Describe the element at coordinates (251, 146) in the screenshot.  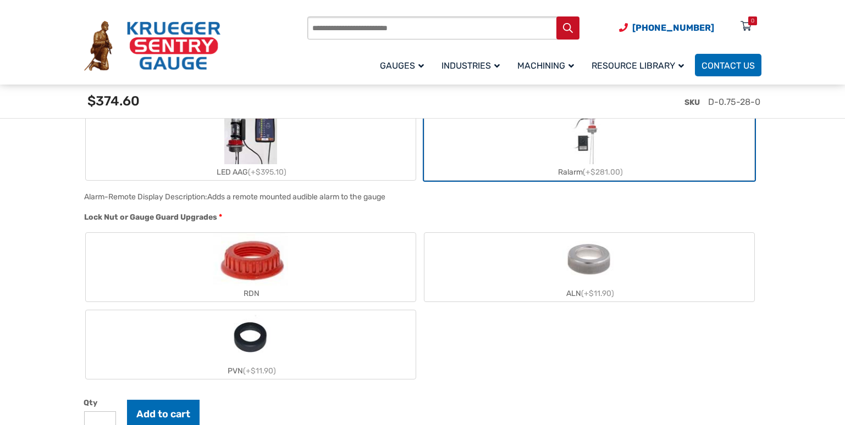
I see `label: LED AAG` at that location.